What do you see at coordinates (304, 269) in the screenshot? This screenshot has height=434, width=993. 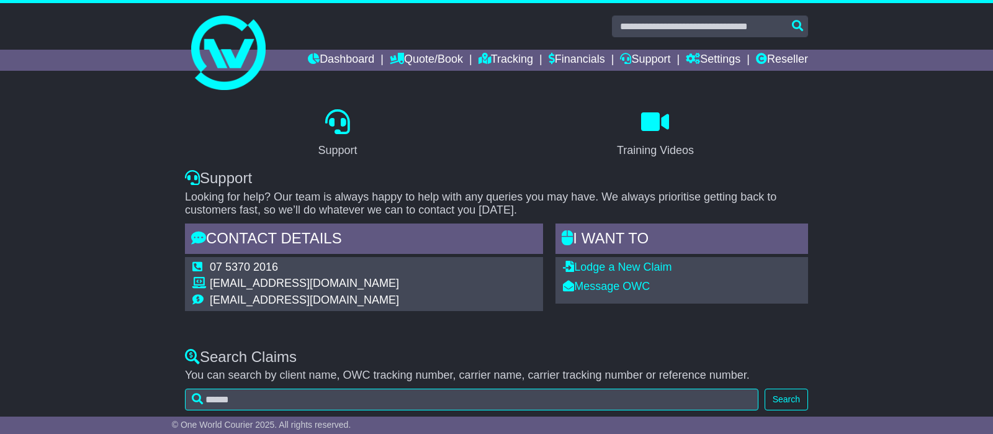 I see `td: 07 5370 2016` at bounding box center [304, 269].